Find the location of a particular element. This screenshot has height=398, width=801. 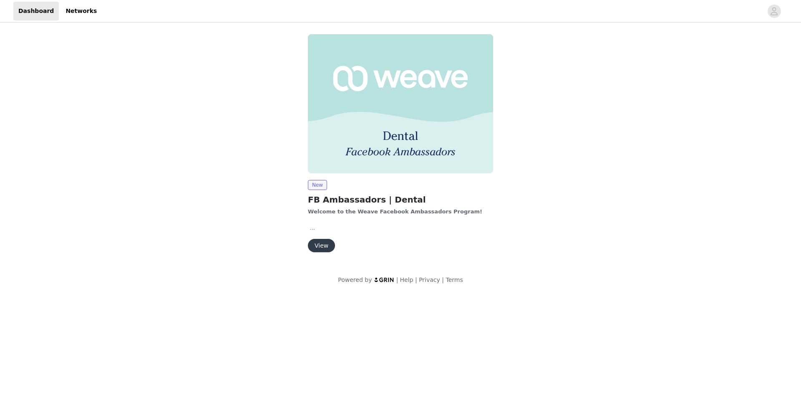

button: View is located at coordinates (321, 245).